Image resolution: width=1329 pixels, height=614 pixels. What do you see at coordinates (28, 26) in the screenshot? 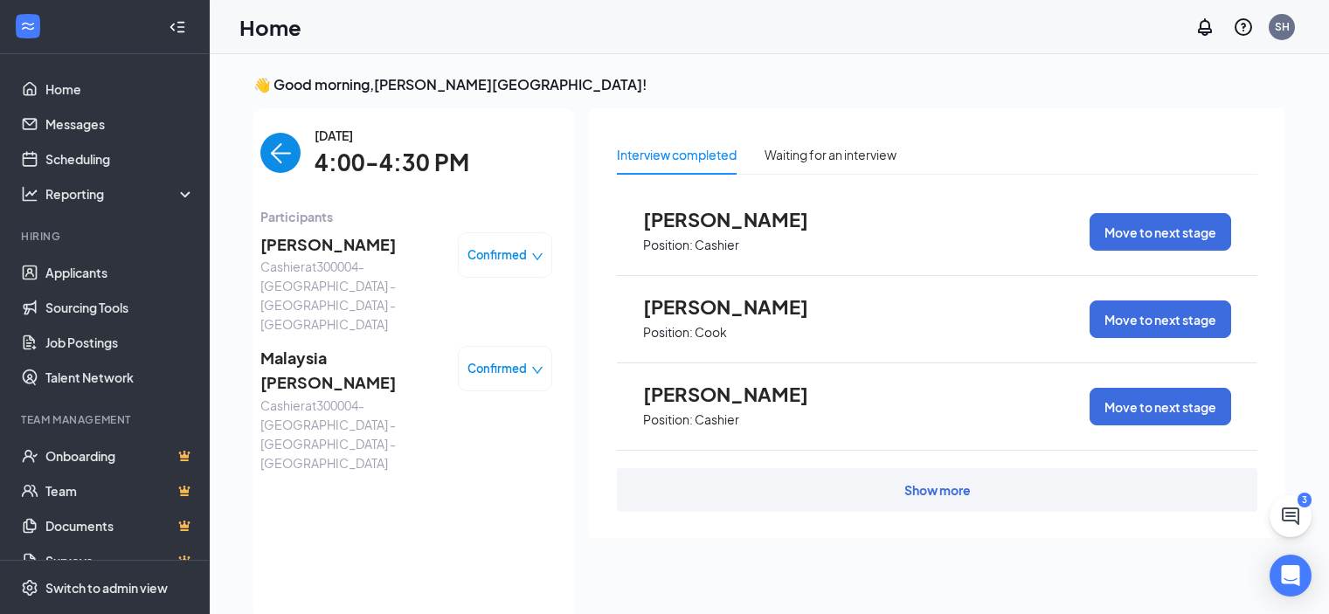
I see `svg: WorkstreamLogo` at bounding box center [28, 26].